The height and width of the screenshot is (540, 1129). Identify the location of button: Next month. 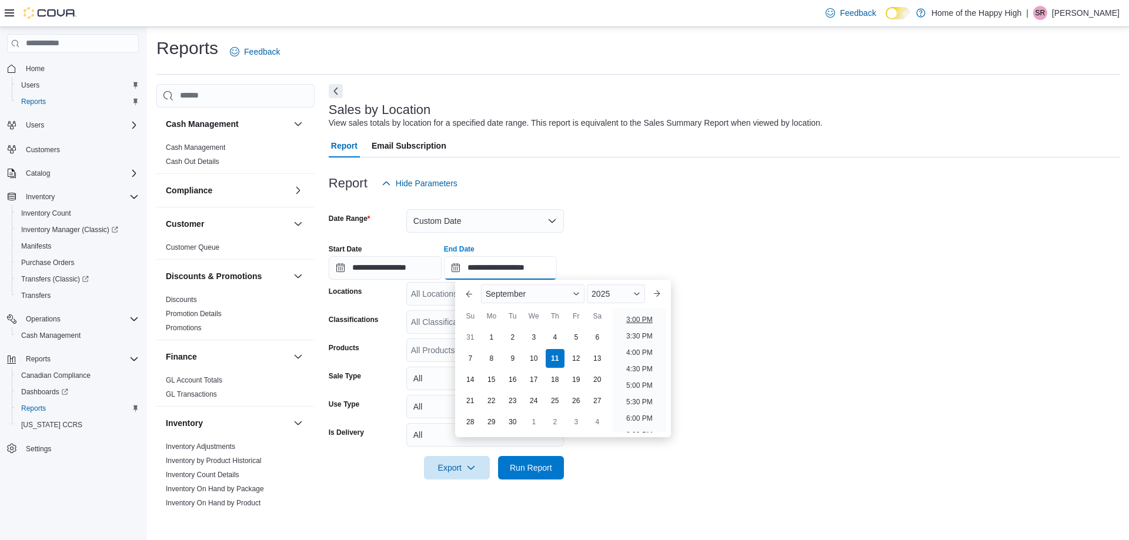
(657, 294).